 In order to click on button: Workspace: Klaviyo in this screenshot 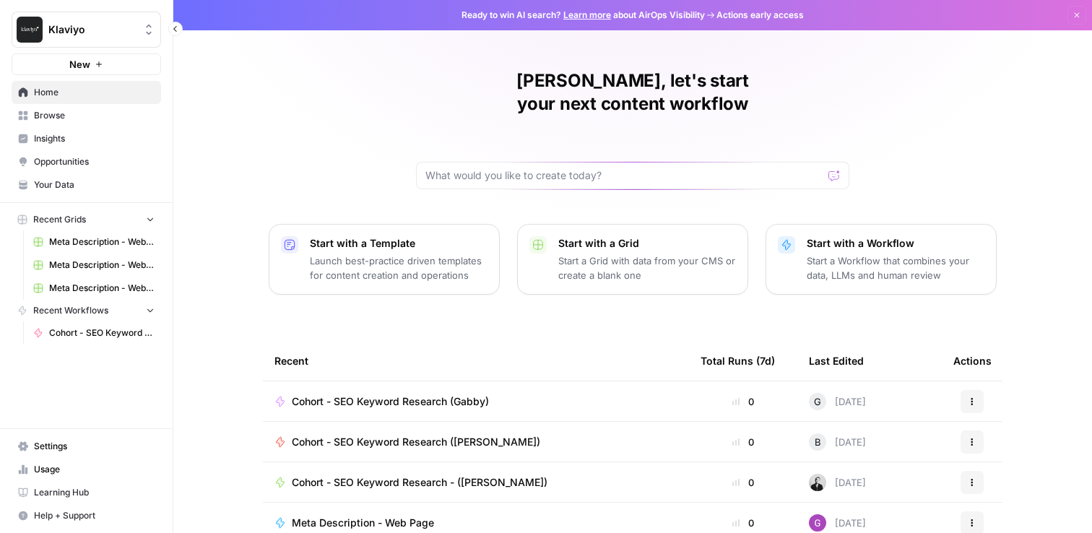, I will do `click(86, 30)`.